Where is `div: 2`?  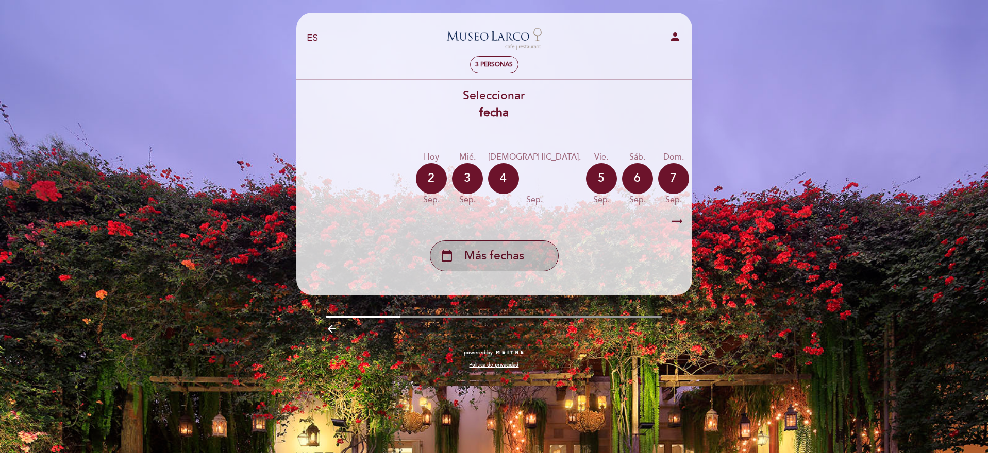 div: 2 is located at coordinates (431, 179).